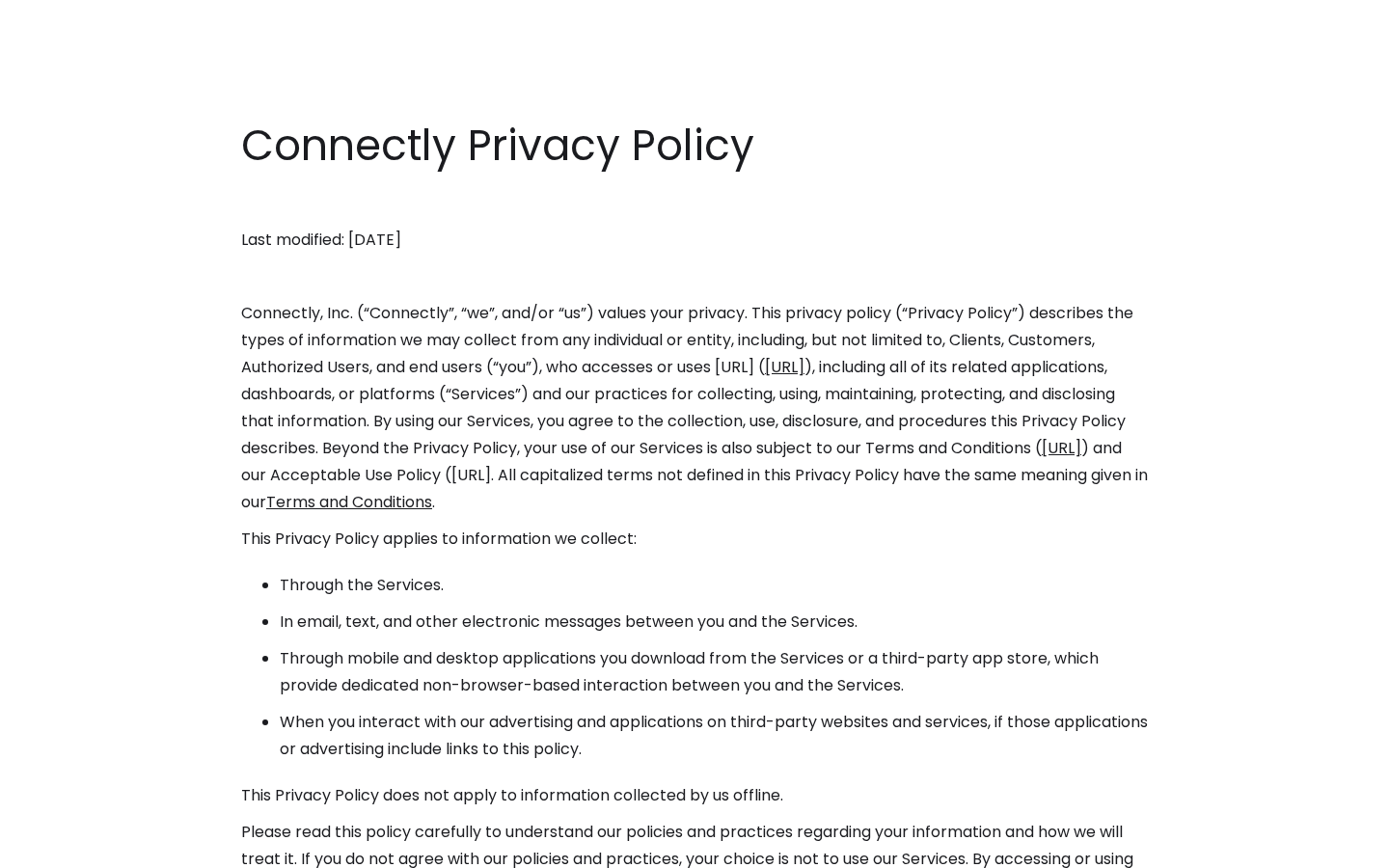 The height and width of the screenshot is (868, 1389). What do you see at coordinates (350, 502) in the screenshot?
I see `a: Terms and Conditions` at bounding box center [350, 502].